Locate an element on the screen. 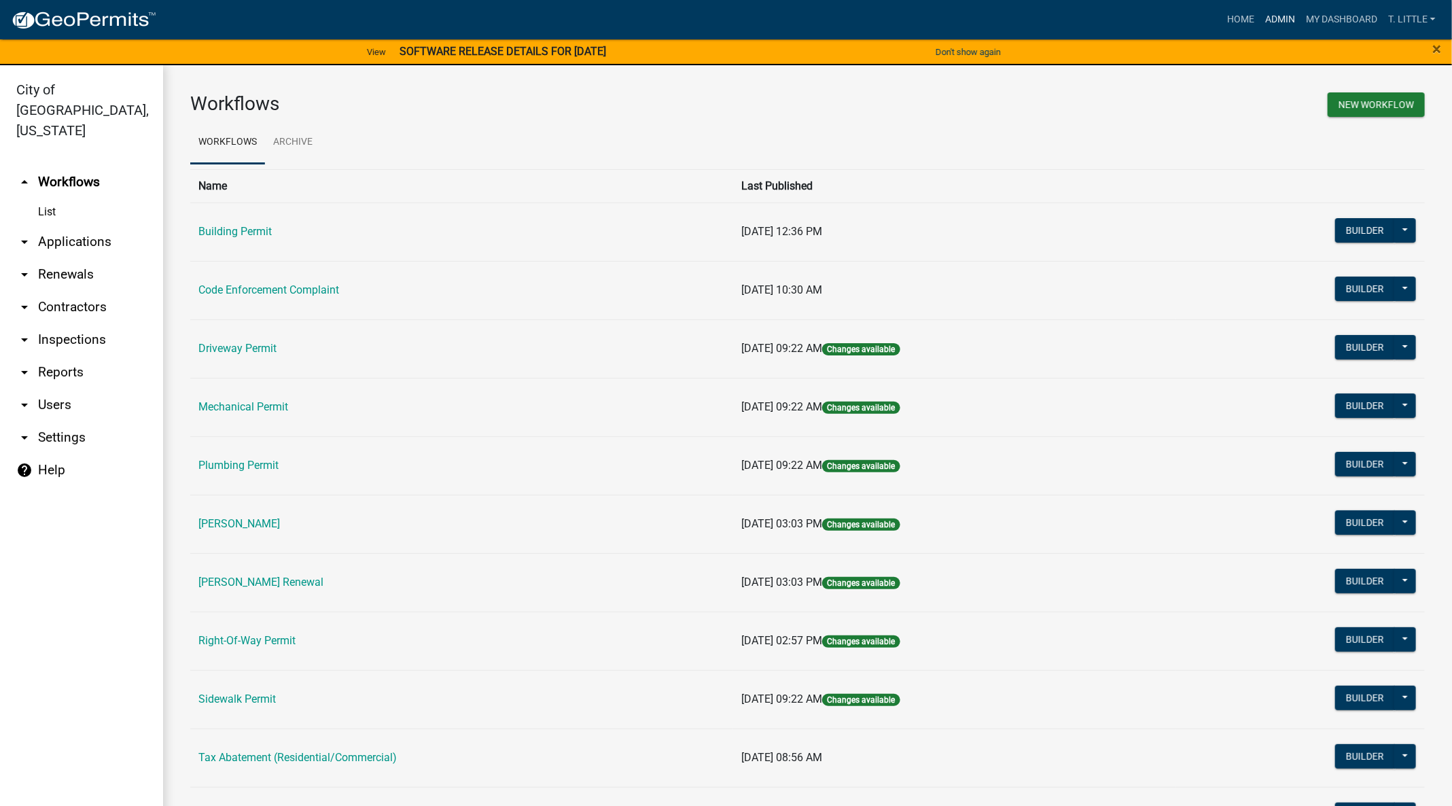  a: Admin is located at coordinates (1280, 20).